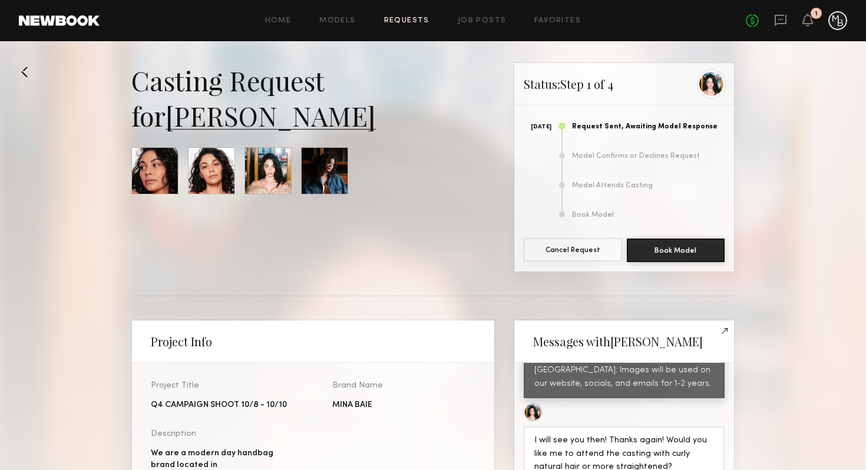 This screenshot has width=866, height=470. I want to click on div: Casting Request for, so click(313, 98).